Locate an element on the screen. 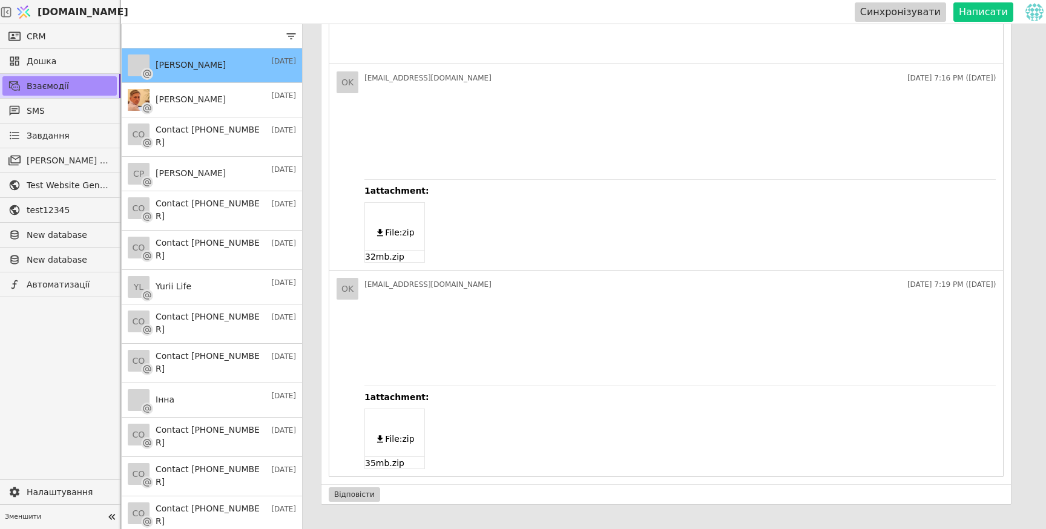 The width and height of the screenshot is (1046, 529). a: Написати is located at coordinates (983, 12).